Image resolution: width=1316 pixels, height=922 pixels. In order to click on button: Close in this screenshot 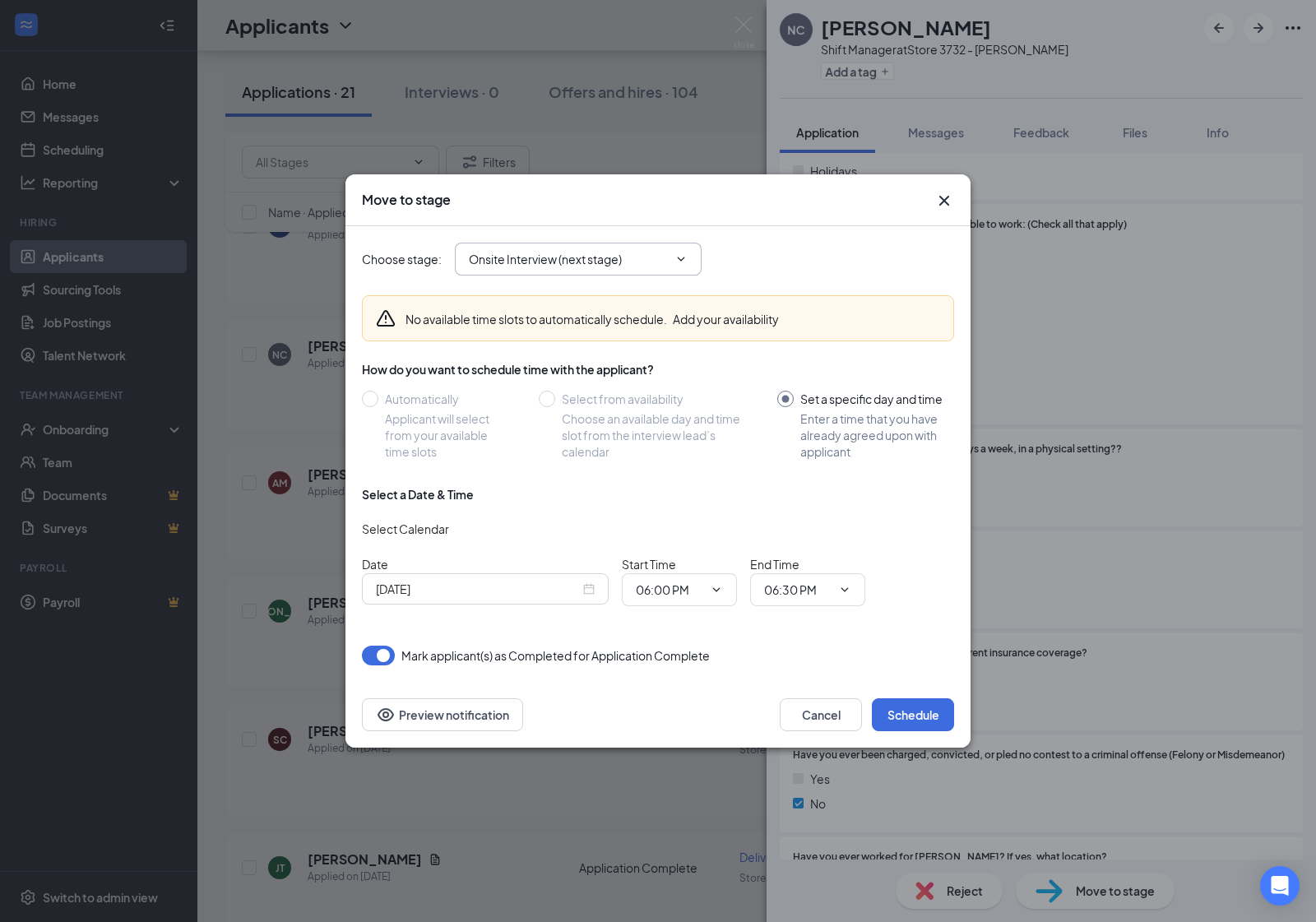, I will do `click(945, 200)`.